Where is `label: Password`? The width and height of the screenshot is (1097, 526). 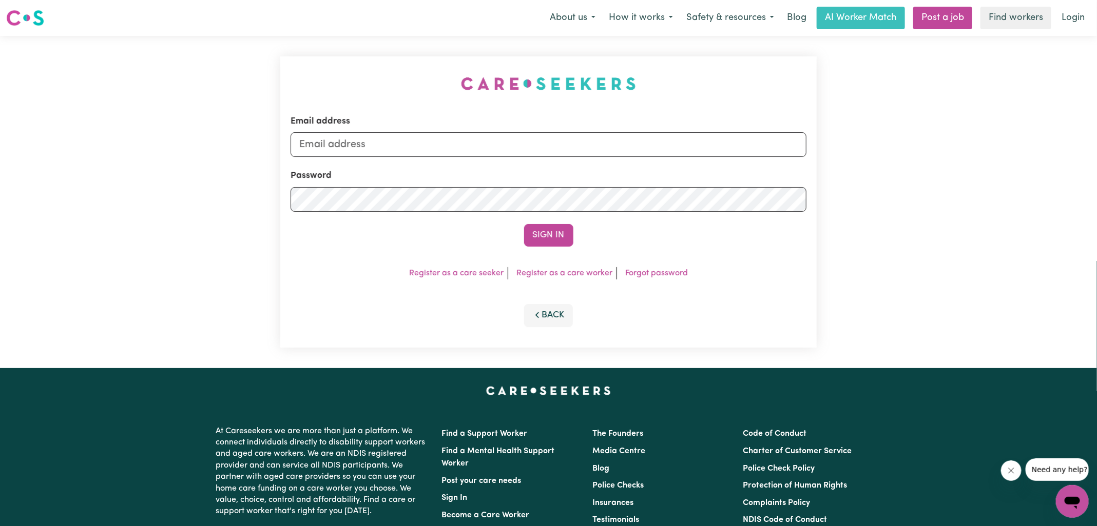 label: Password is located at coordinates (311, 176).